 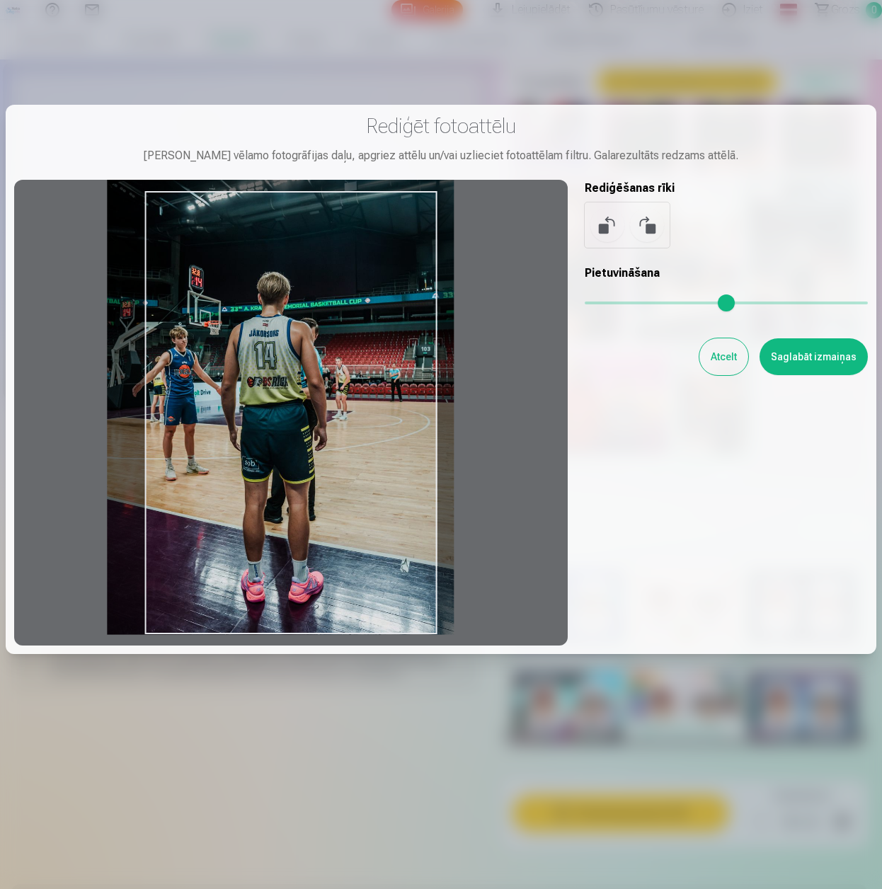 What do you see at coordinates (726, 188) in the screenshot?
I see `h5: Rediģēšanas rīki` at bounding box center [726, 188].